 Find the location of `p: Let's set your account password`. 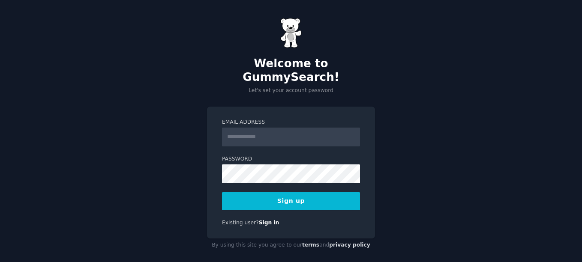

p: Let's set your account password is located at coordinates (291, 91).